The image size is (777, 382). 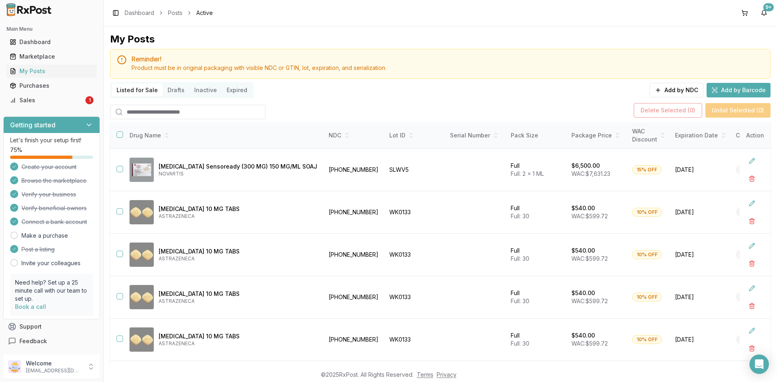 What do you see at coordinates (51, 42) in the screenshot?
I see `button: Dashboard` at bounding box center [51, 42].